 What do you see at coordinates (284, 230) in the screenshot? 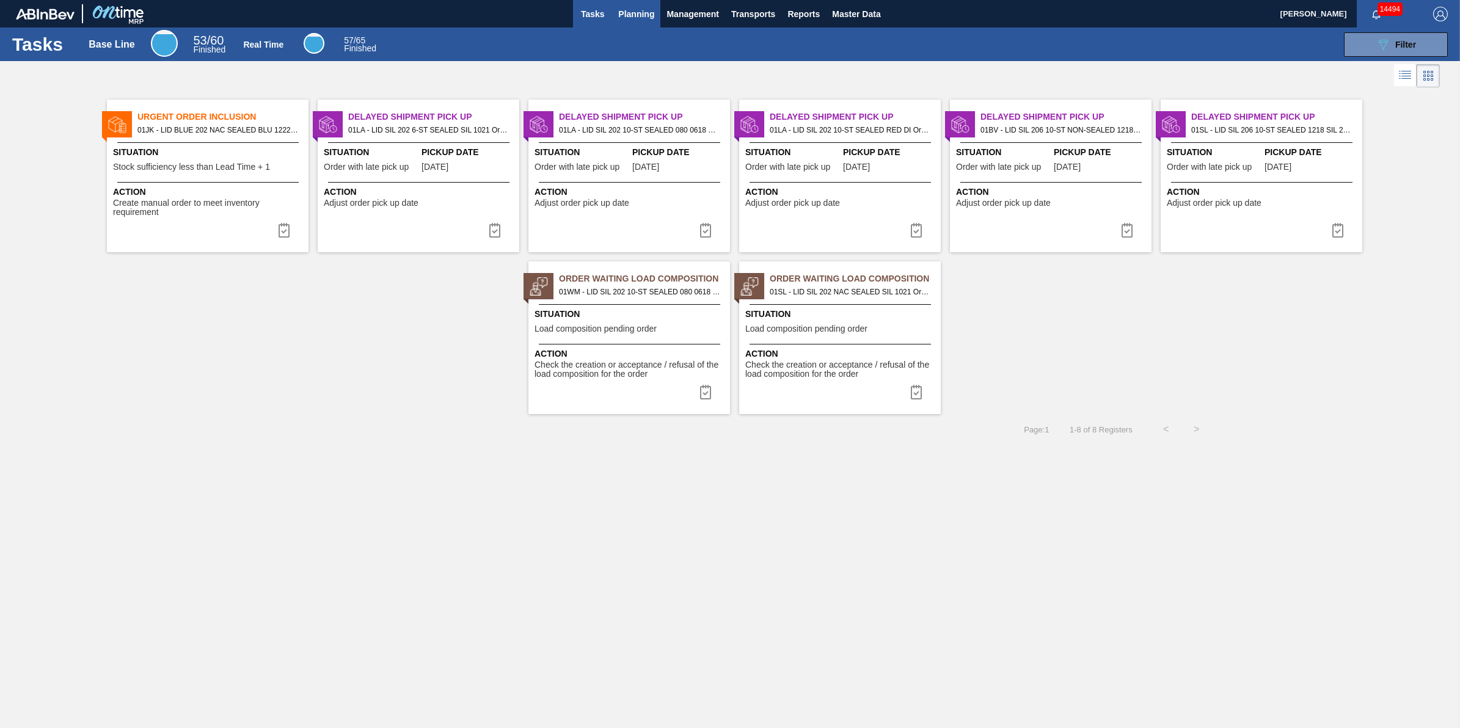
I see `div: Complete task: 6973017` at bounding box center [284, 230].